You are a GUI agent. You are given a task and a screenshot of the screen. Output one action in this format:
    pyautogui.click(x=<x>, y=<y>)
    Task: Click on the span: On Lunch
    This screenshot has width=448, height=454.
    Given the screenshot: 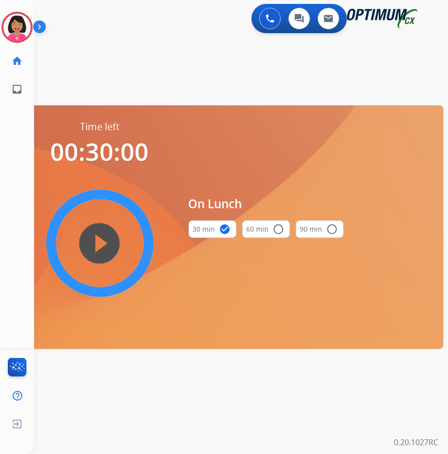 What is the action you would take?
    pyautogui.click(x=266, y=204)
    